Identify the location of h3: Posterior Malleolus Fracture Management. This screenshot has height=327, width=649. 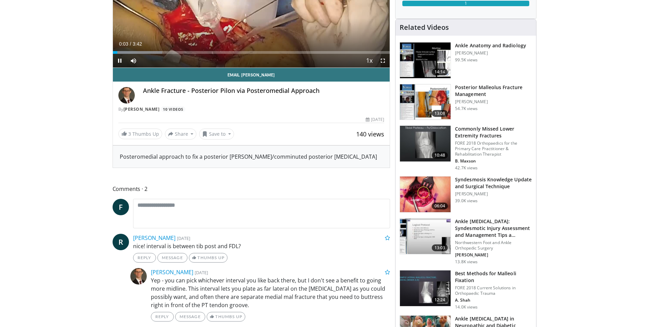
(494, 91).